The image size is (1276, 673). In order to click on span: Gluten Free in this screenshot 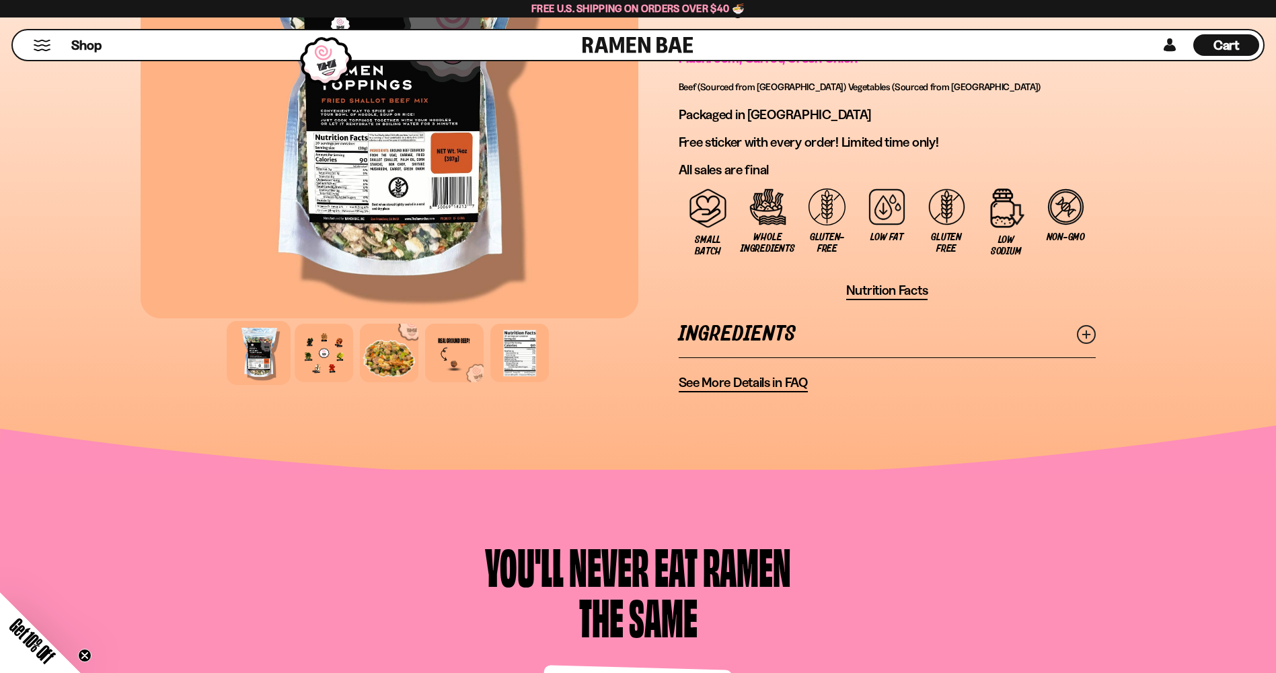, I will do `click(947, 243)`.